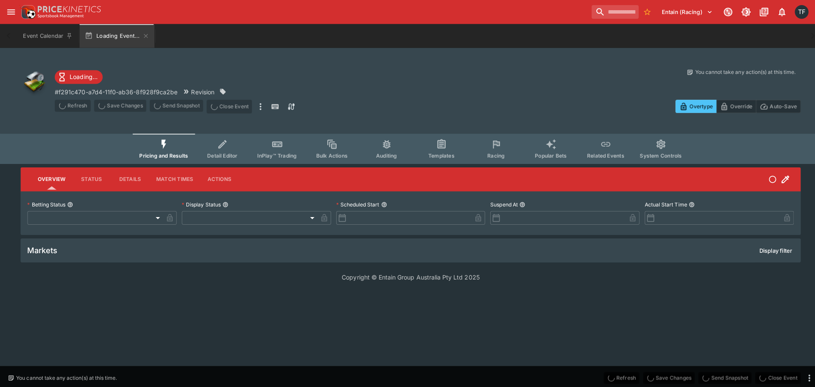 The width and height of the screenshot is (815, 387). Describe the element at coordinates (500, 202) in the screenshot. I see `p: Suspend At` at that location.